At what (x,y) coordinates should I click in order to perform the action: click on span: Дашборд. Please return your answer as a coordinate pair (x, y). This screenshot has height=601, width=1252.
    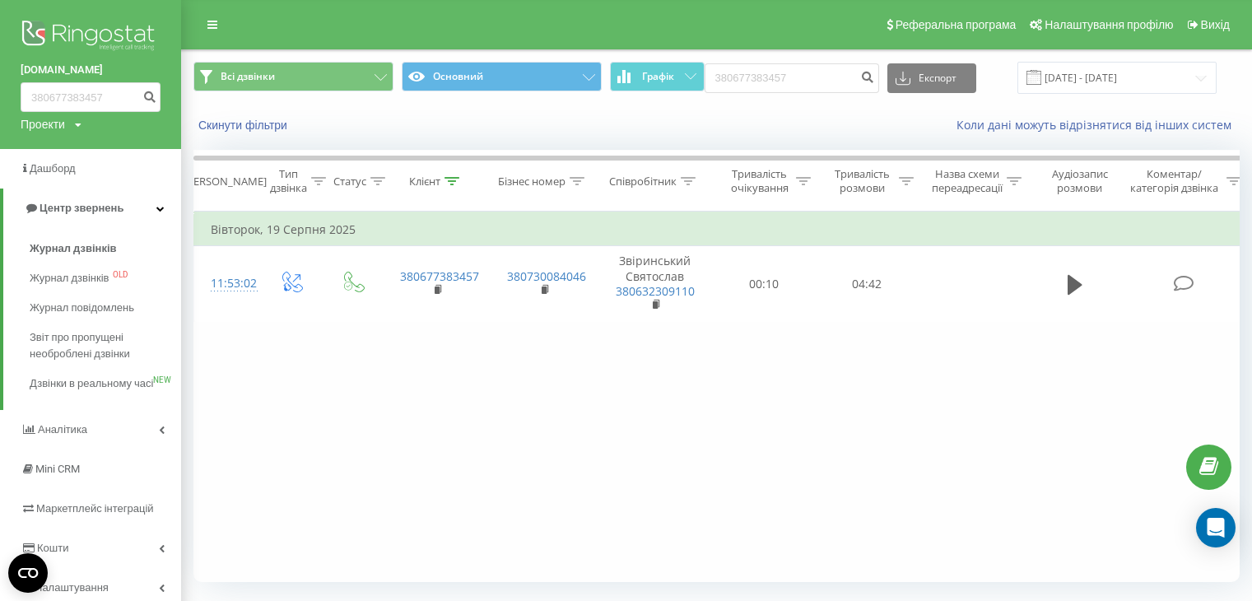
    Looking at the image, I should click on (53, 168).